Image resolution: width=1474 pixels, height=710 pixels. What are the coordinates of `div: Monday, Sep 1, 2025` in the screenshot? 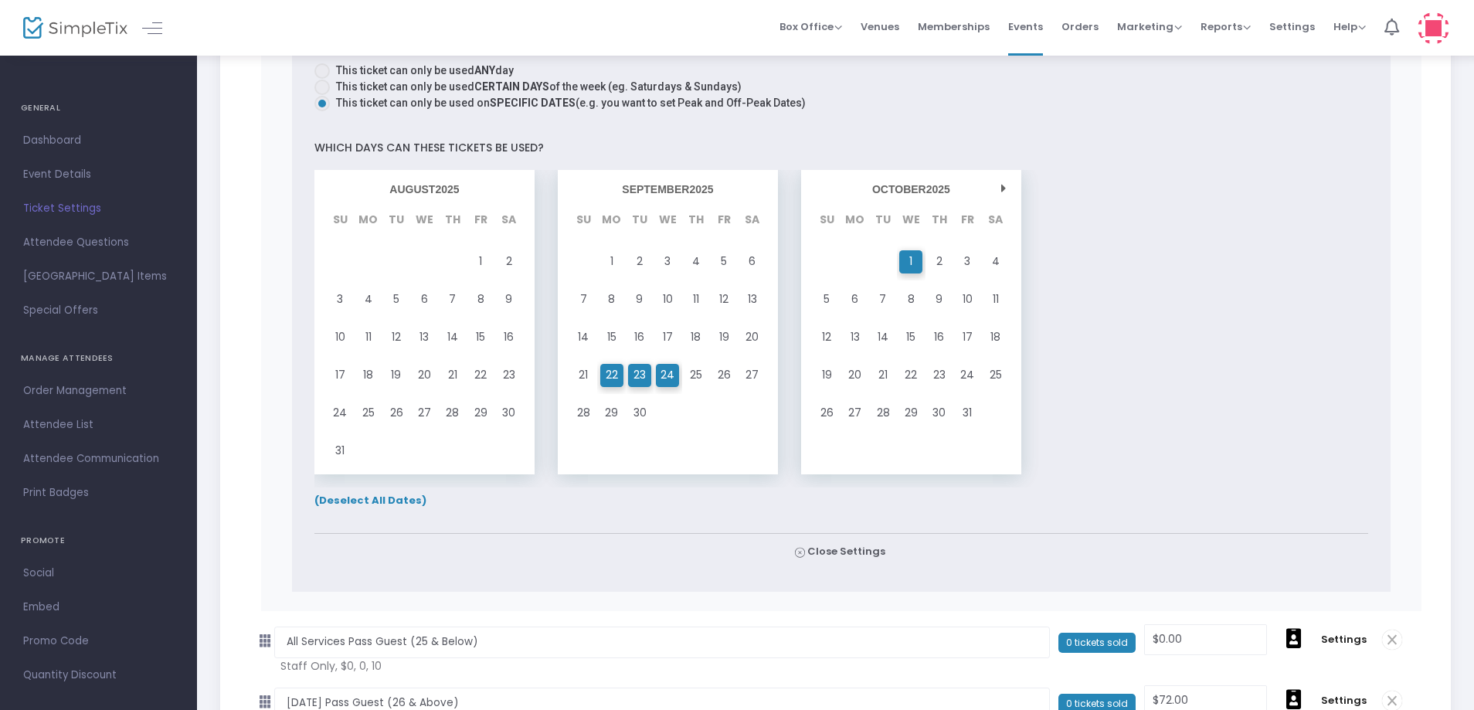 It's located at (611, 261).